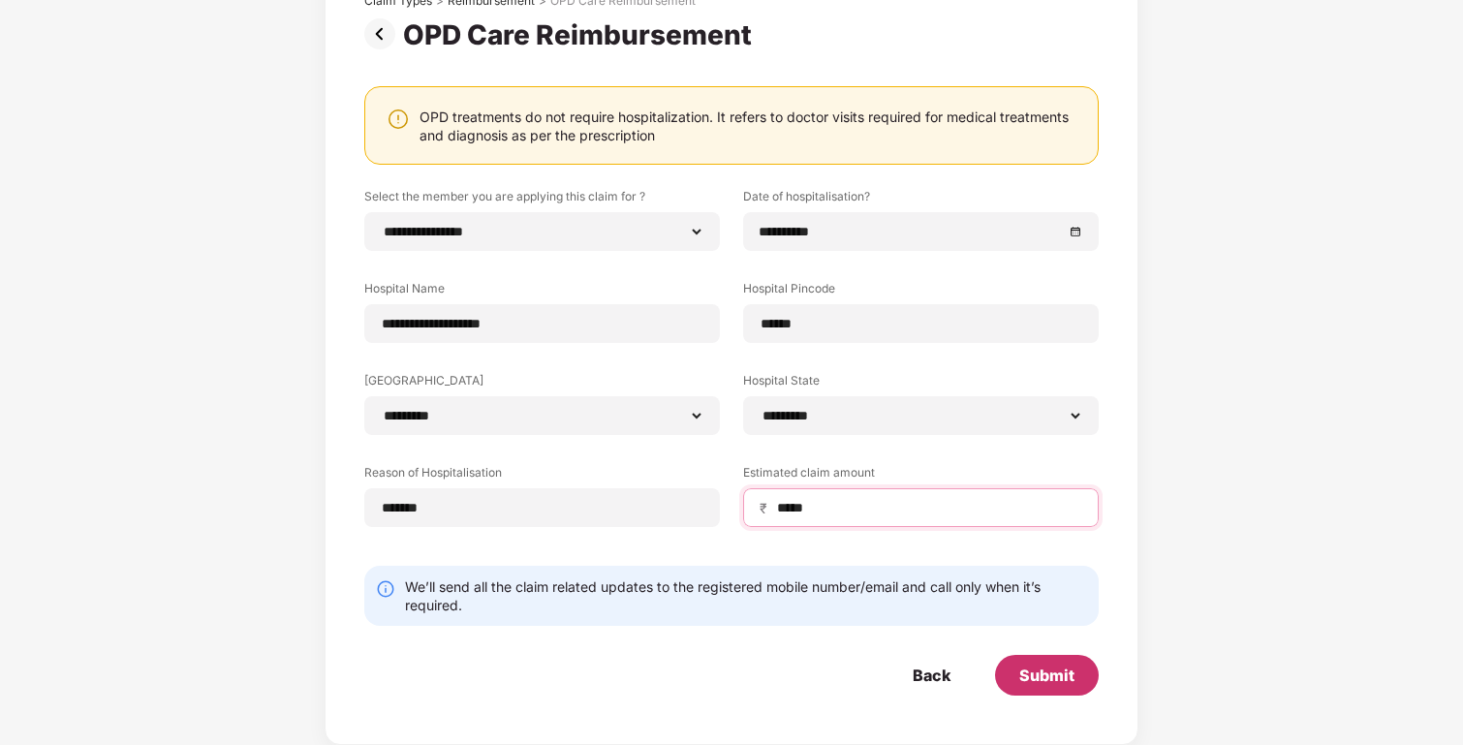  What do you see at coordinates (921, 476) in the screenshot?
I see `label: Estimated claim amount` at bounding box center [921, 476].